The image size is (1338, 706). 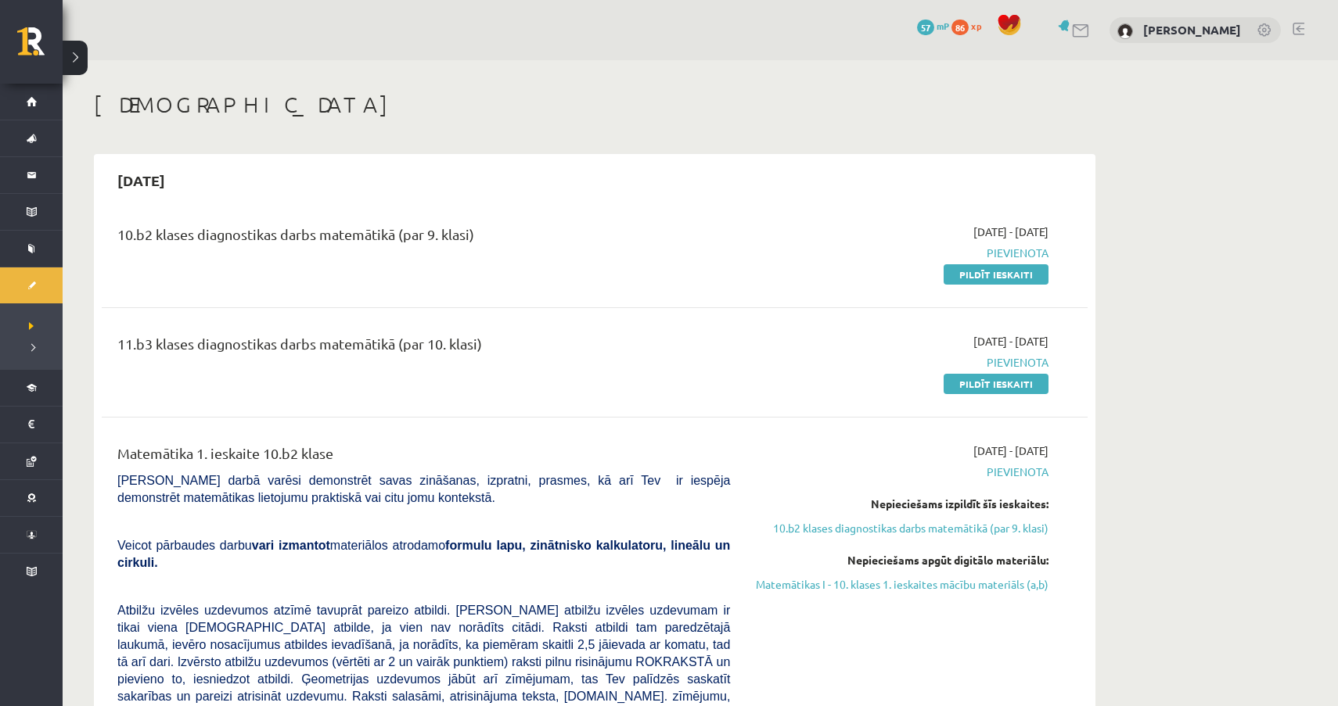 I want to click on a: Matemātikas I - 10. klases 1. ieskaites mācību materiāls (a,b), so click(x=900, y=584).